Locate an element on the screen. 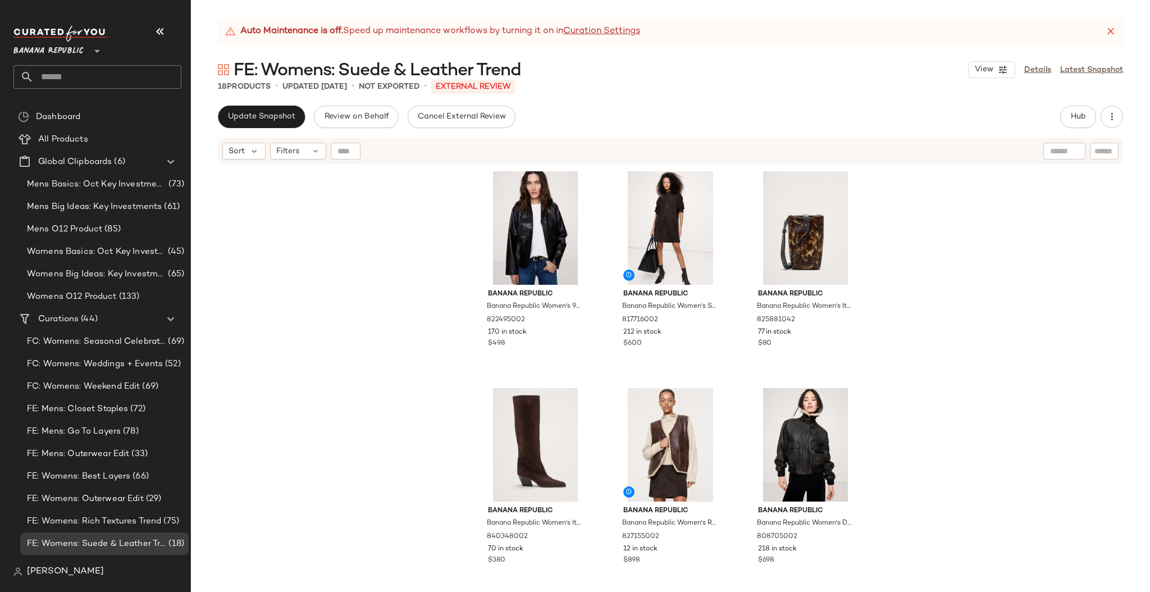 The width and height of the screenshot is (1150, 592). span: $600 is located at coordinates (632, 344).